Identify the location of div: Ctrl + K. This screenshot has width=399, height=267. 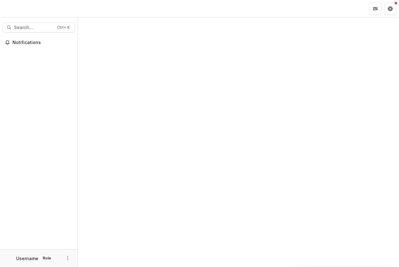
(63, 27).